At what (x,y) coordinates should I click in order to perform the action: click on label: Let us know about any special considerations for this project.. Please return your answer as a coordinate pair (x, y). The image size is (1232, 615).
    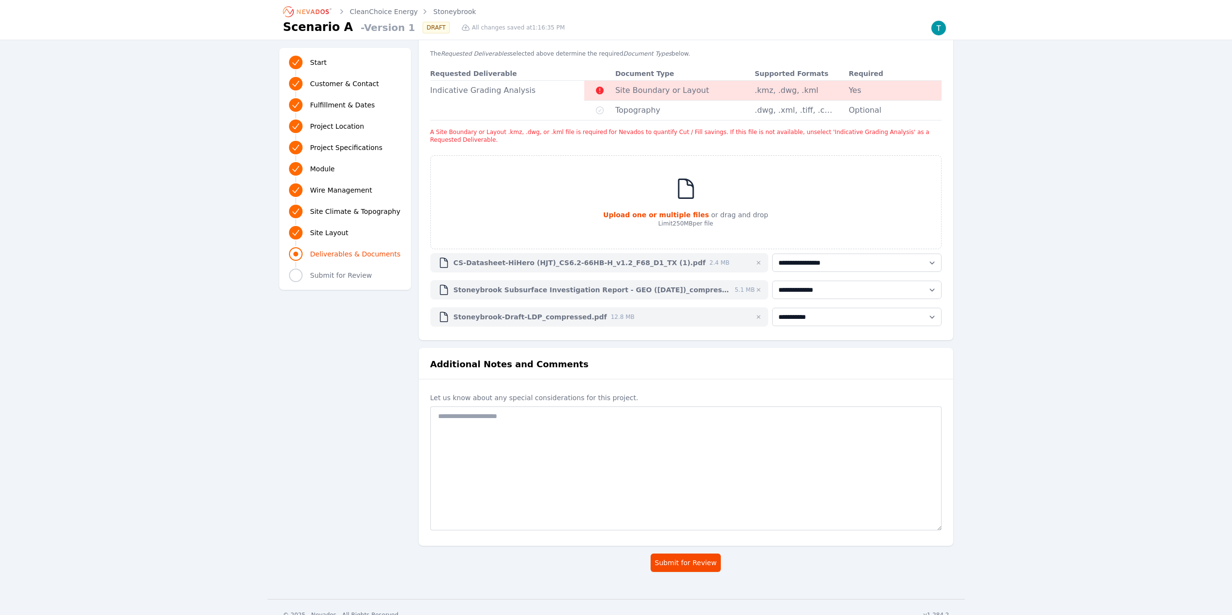
    Looking at the image, I should click on (686, 398).